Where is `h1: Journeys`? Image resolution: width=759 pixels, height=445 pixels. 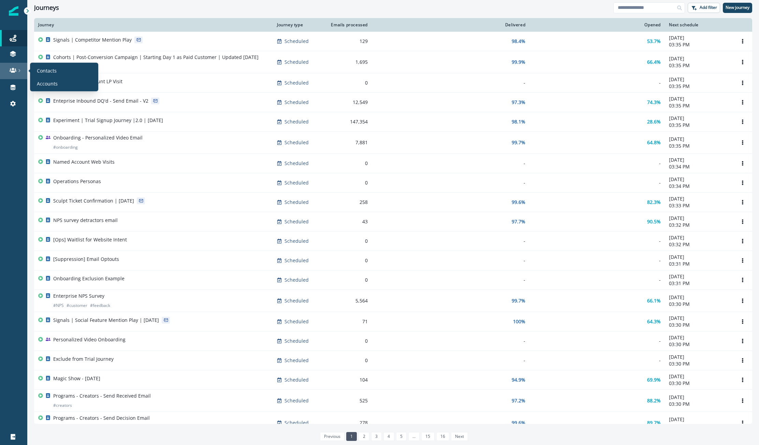
h1: Journeys is located at coordinates (46, 8).